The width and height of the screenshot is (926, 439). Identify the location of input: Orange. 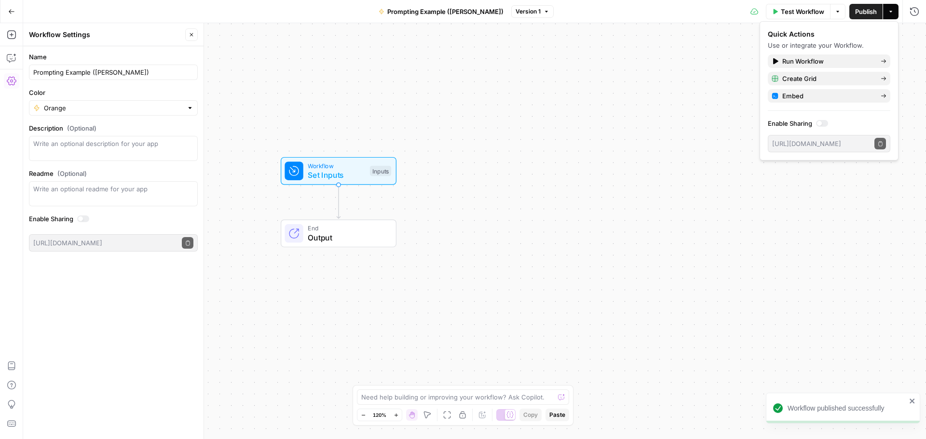
(113, 108).